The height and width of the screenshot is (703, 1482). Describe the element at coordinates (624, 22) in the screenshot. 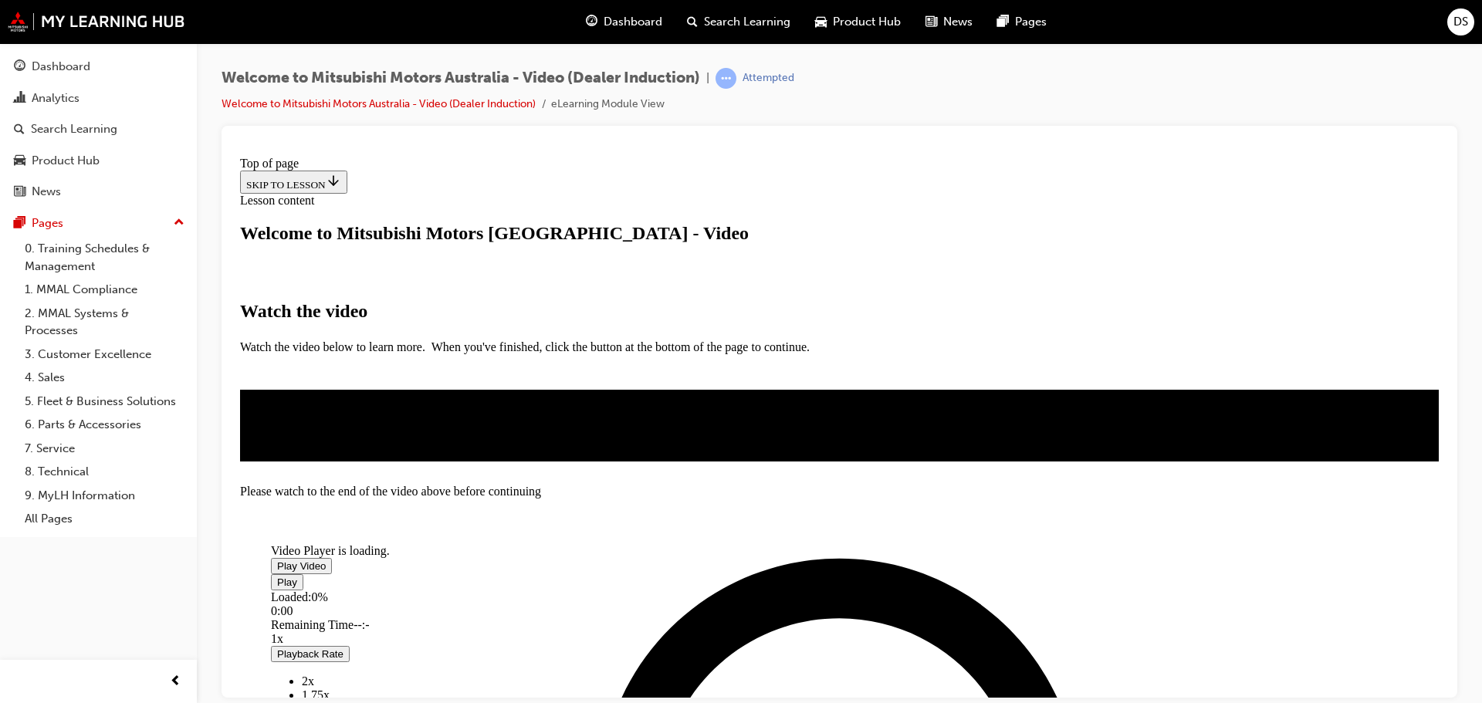

I see `a: guage-iconDashboard` at that location.